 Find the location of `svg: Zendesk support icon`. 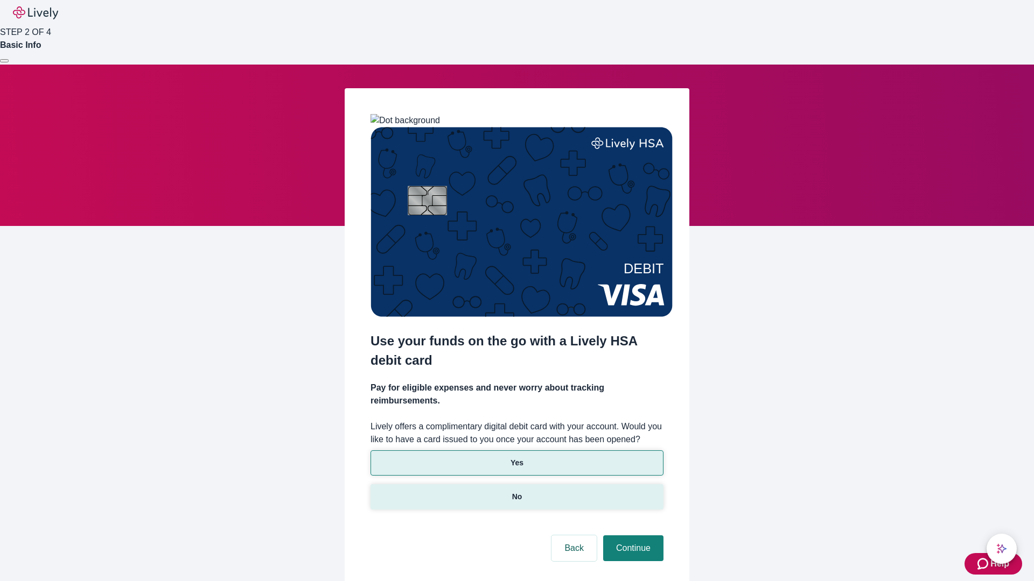

svg: Zendesk support icon is located at coordinates (984, 564).